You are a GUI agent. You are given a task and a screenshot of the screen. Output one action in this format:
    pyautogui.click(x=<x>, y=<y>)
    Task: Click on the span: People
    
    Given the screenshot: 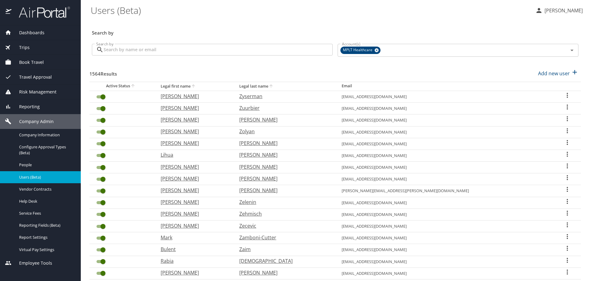 What is the action you would take?
    pyautogui.click(x=46, y=165)
    